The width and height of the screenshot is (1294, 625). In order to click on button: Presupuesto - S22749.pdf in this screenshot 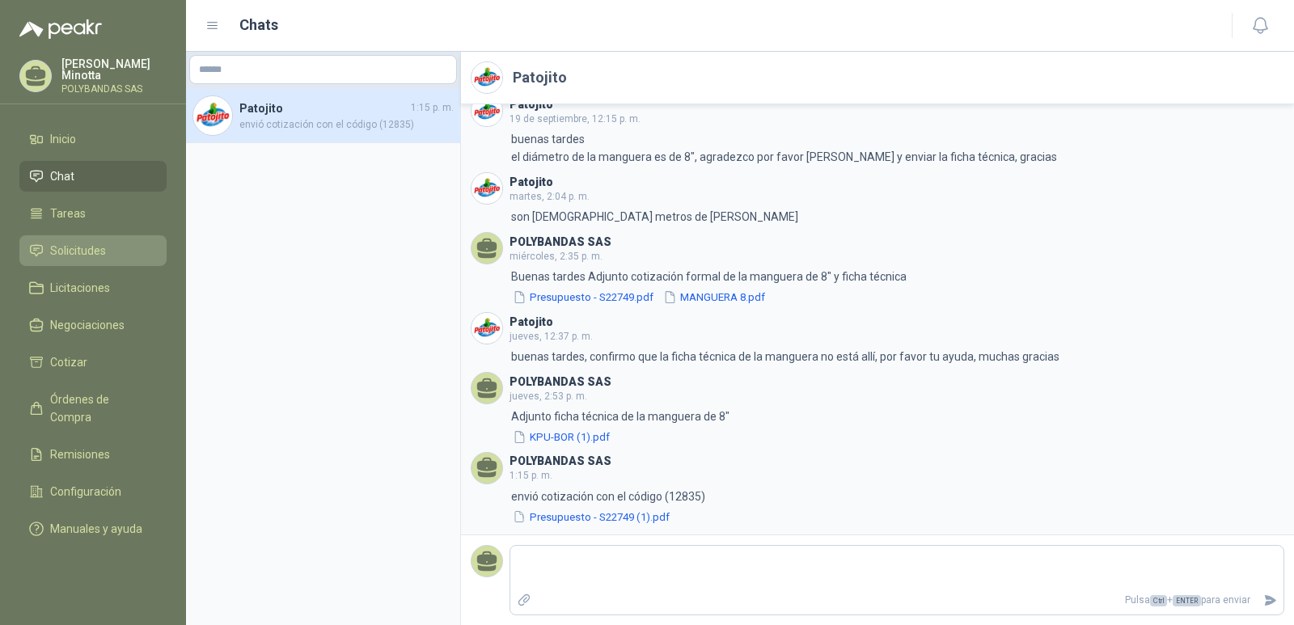, I will do `click(583, 297)`.